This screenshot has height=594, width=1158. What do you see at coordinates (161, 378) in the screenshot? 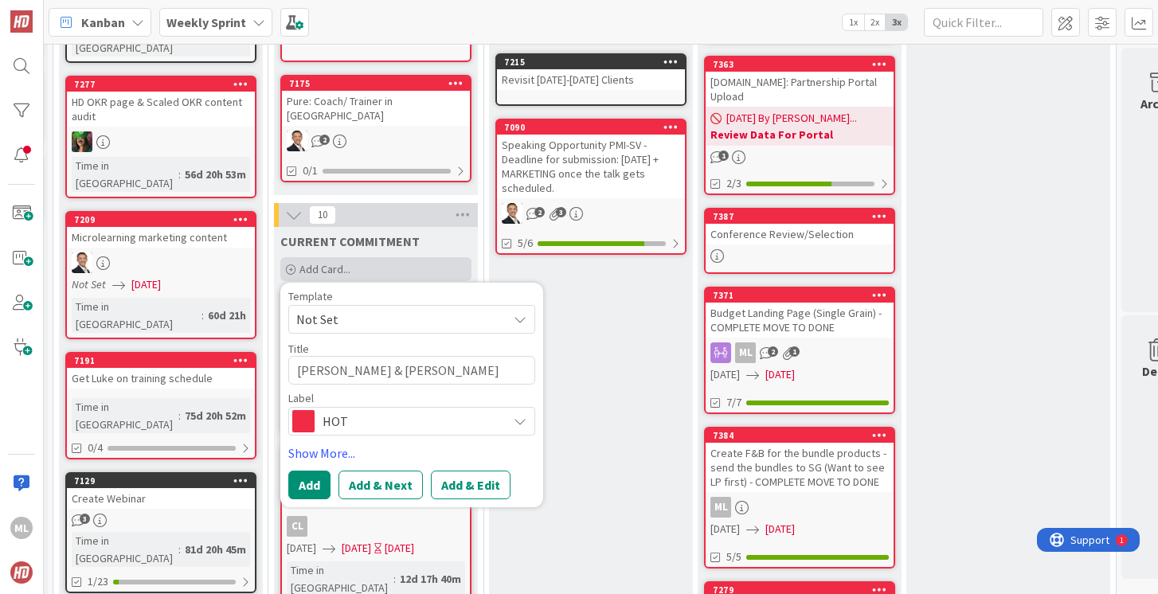
I see `div: Get Luke on training schedule` at bounding box center [161, 378].